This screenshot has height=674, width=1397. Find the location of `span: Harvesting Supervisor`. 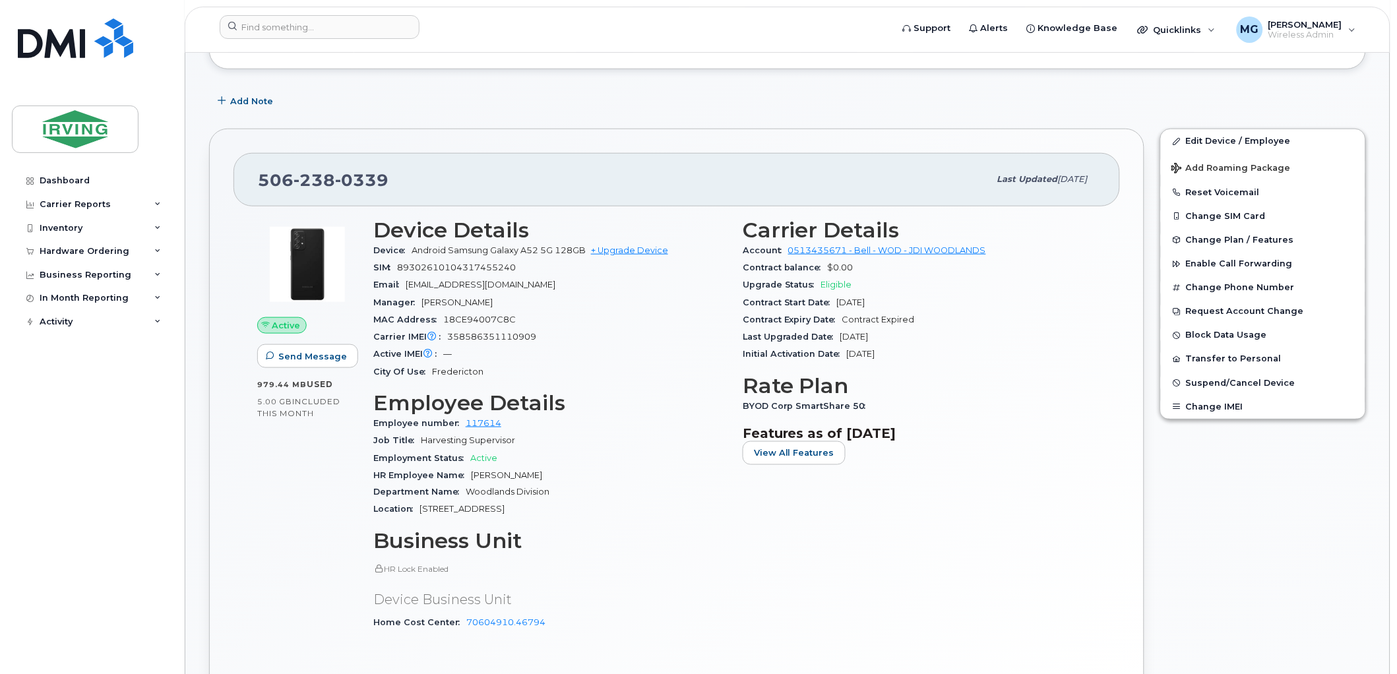

span: Harvesting Supervisor is located at coordinates (468, 440).